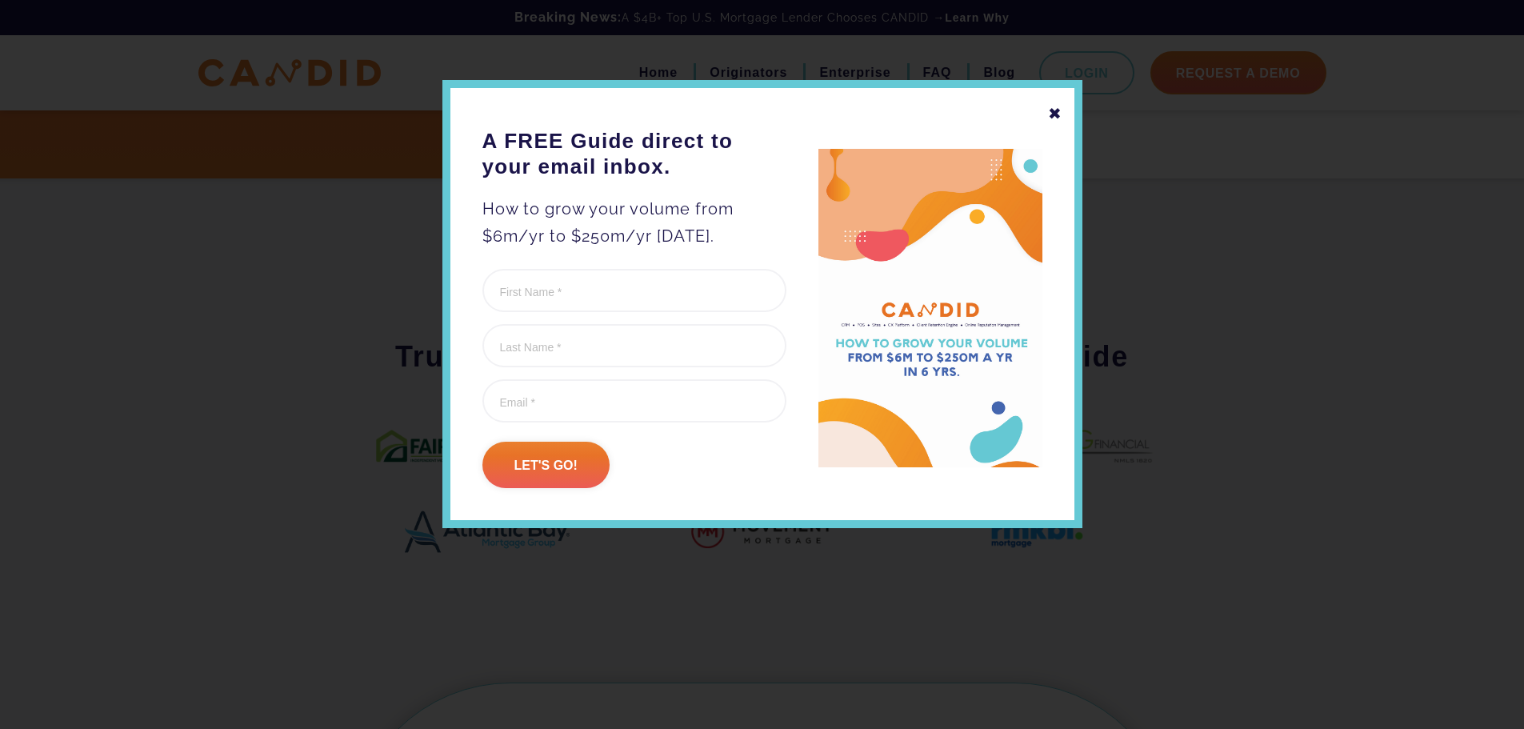 The width and height of the screenshot is (1524, 729). What do you see at coordinates (634, 346) in the screenshot?
I see `input: Last Name *` at bounding box center [634, 346].